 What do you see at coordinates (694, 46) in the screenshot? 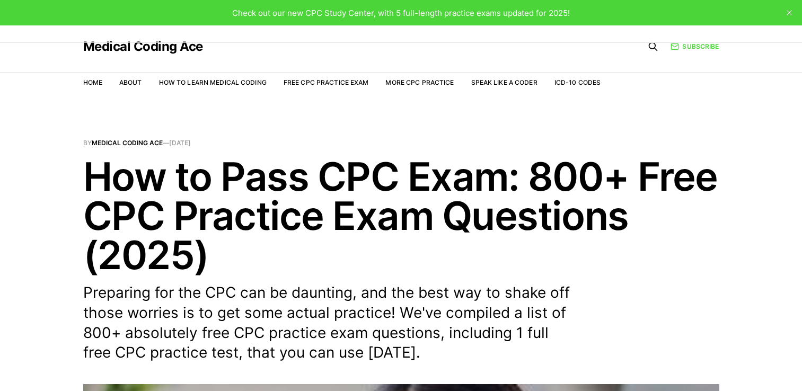
I see `a: Subscribe` at bounding box center [694, 46].